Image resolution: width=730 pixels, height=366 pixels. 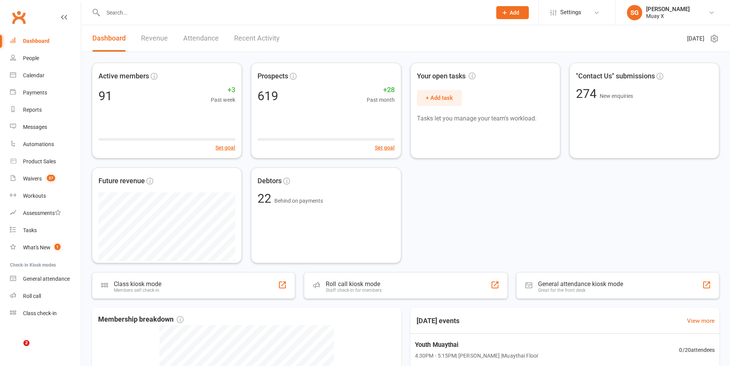 What do you see at coordinates (570, 12) in the screenshot?
I see `span: Settings` at bounding box center [570, 12].